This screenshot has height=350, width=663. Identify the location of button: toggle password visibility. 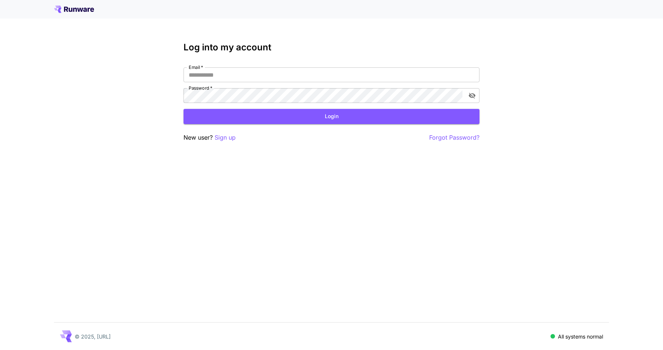
(472, 95).